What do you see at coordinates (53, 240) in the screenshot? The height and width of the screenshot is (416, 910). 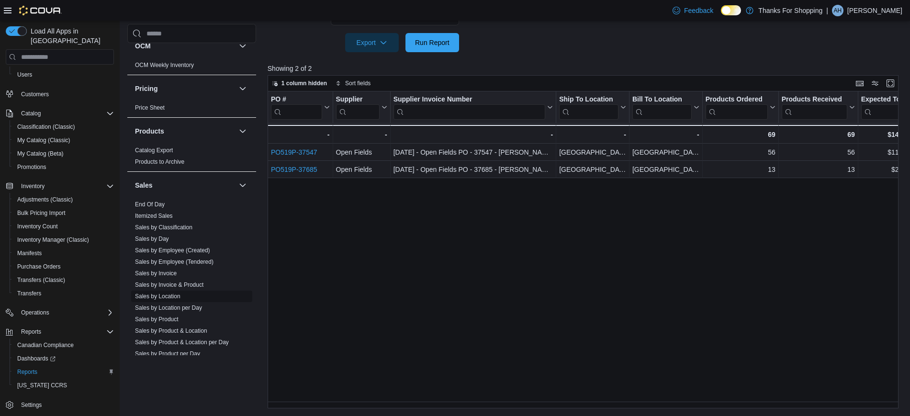 I see `span: Inventory Manager (Classic)` at bounding box center [53, 240].